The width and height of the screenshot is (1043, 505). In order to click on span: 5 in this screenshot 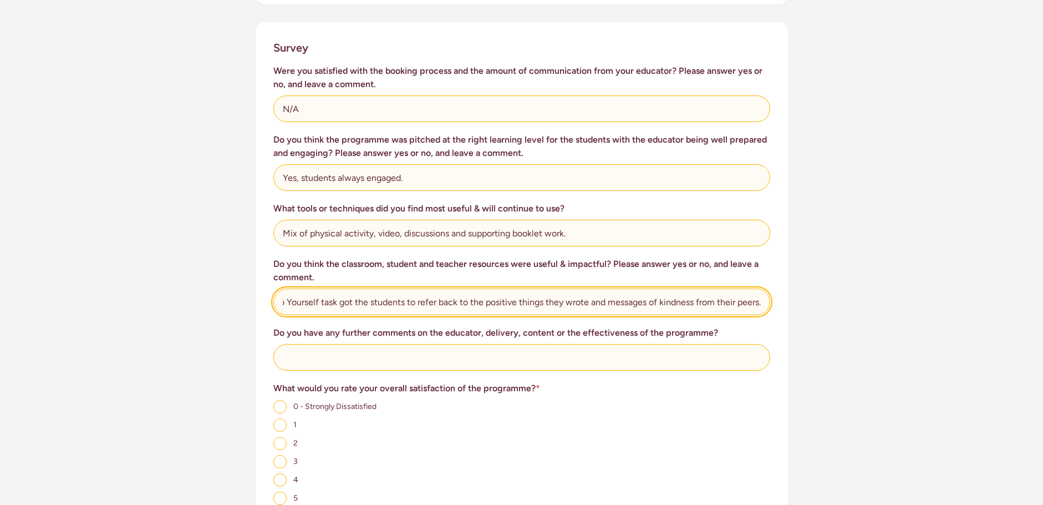, I will do `click(296, 498)`.